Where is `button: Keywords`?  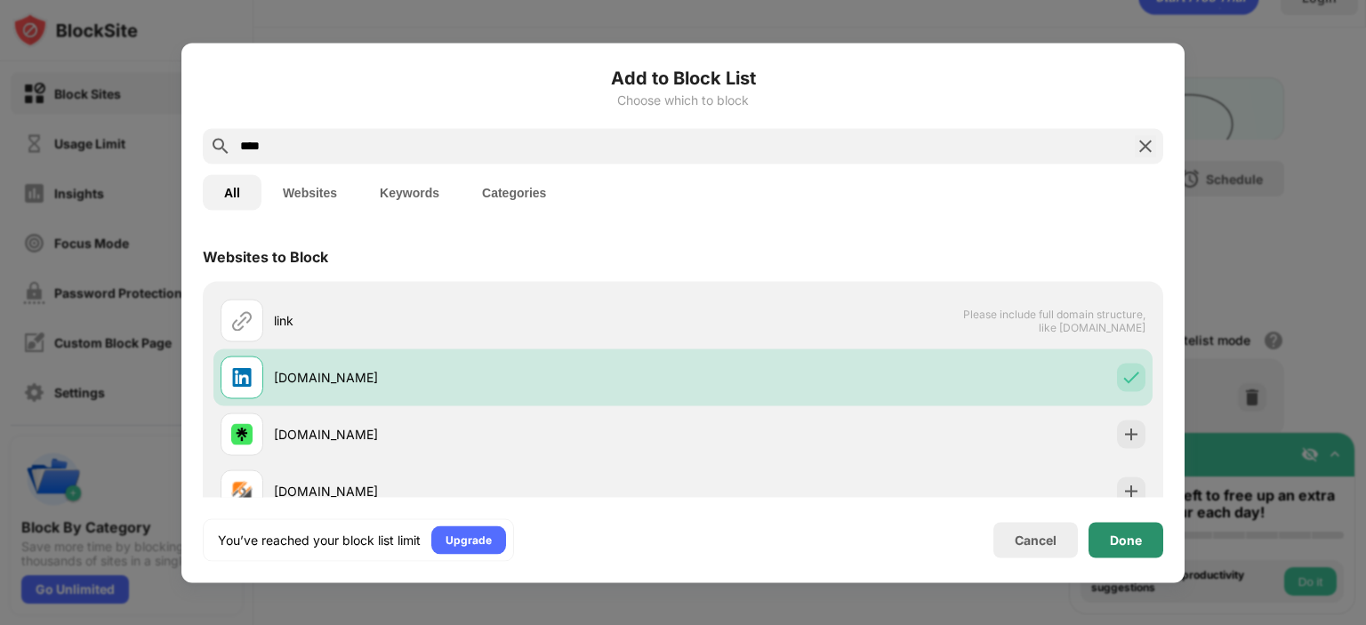
button: Keywords is located at coordinates (409, 192).